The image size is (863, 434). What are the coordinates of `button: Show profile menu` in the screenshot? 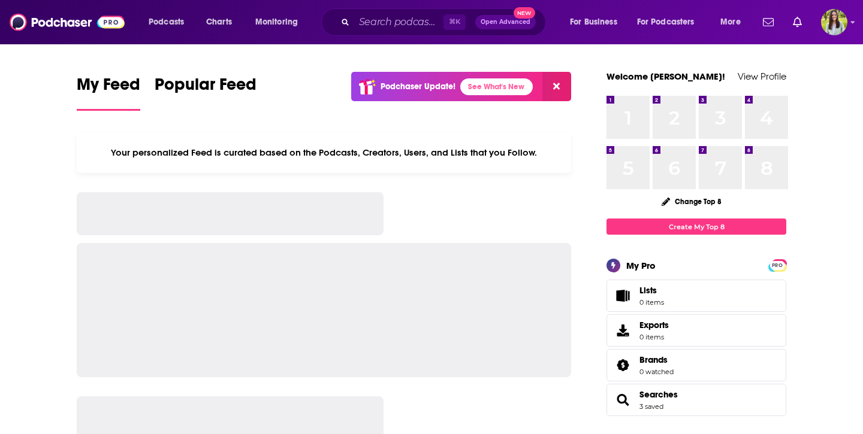 It's located at (834, 22).